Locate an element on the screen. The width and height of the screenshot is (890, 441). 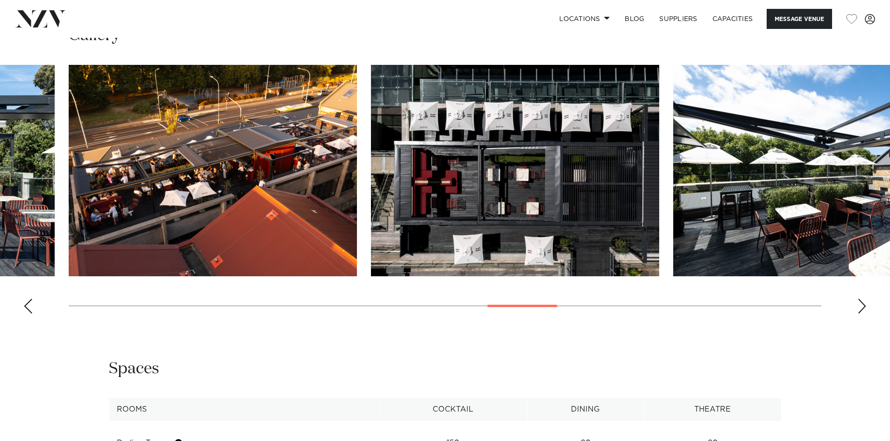
th: Dining is located at coordinates (585, 410).